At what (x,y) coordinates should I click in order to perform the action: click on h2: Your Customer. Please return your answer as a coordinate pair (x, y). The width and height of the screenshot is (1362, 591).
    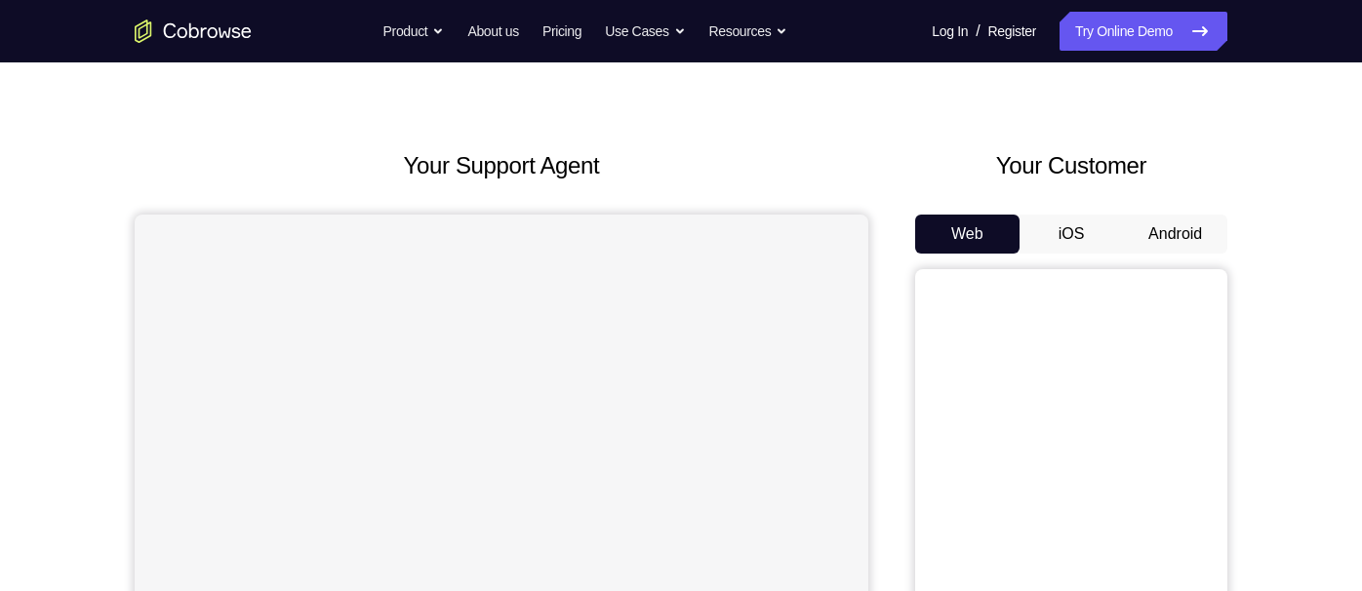
    Looking at the image, I should click on (1071, 166).